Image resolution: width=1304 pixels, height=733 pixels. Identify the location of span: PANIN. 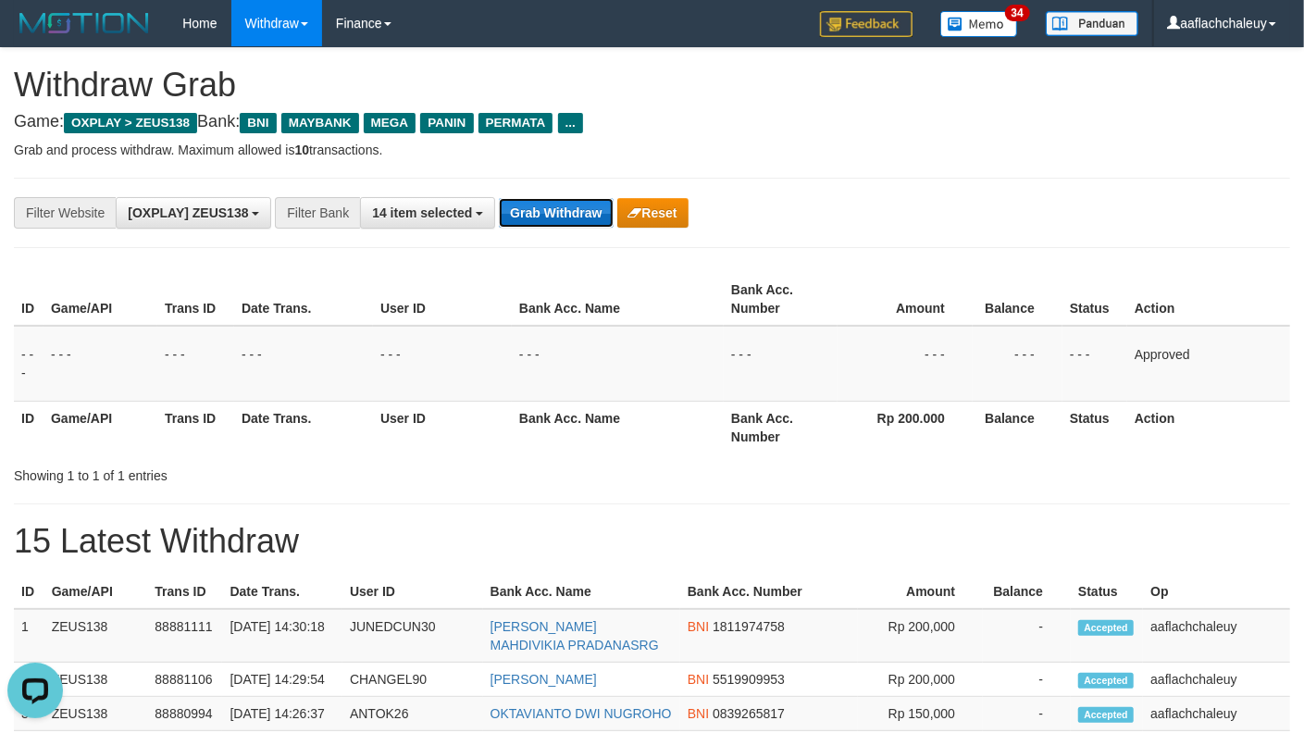
(446, 123).